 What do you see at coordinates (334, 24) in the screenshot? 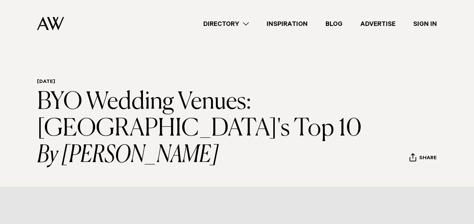
I see `a: Blog` at bounding box center [334, 24].